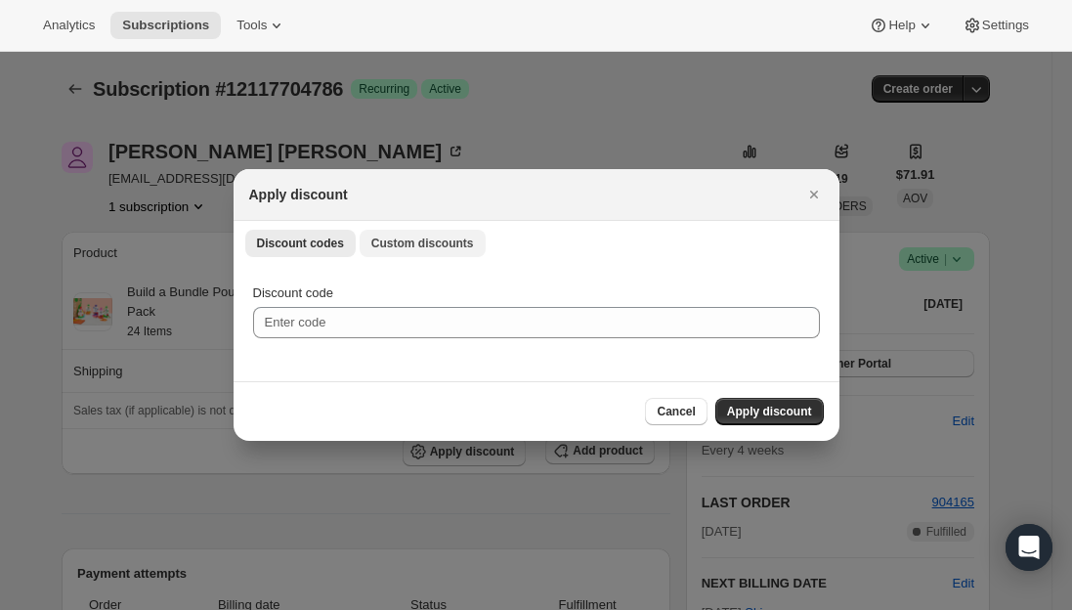 Image resolution: width=1072 pixels, height=610 pixels. What do you see at coordinates (537, 323) in the screenshot?
I see `input: Enter code` at bounding box center [537, 323].